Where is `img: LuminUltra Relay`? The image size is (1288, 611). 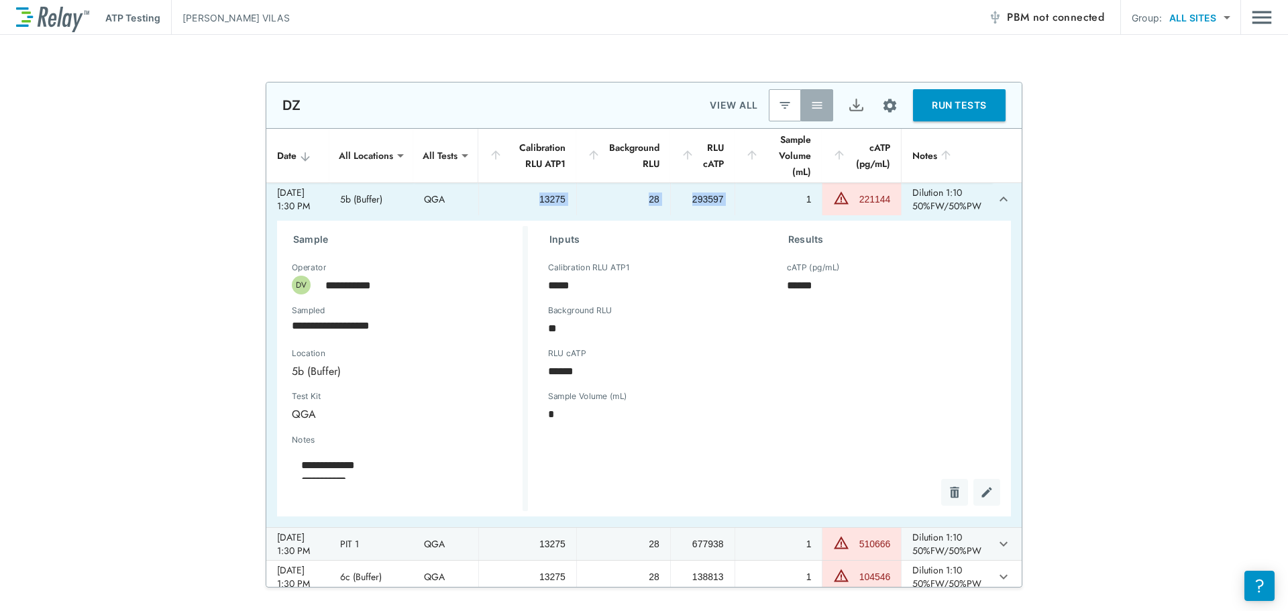
img: LuminUltra Relay is located at coordinates (52, 17).